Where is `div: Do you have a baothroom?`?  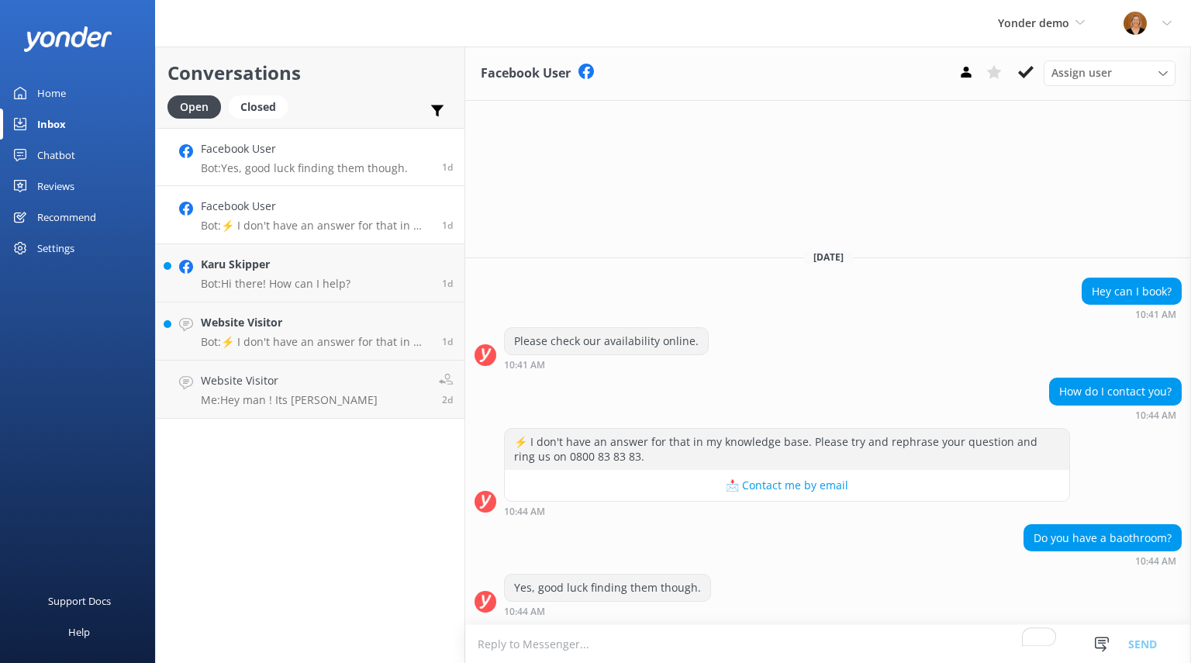 div: Do you have a baothroom? is located at coordinates (1103, 538).